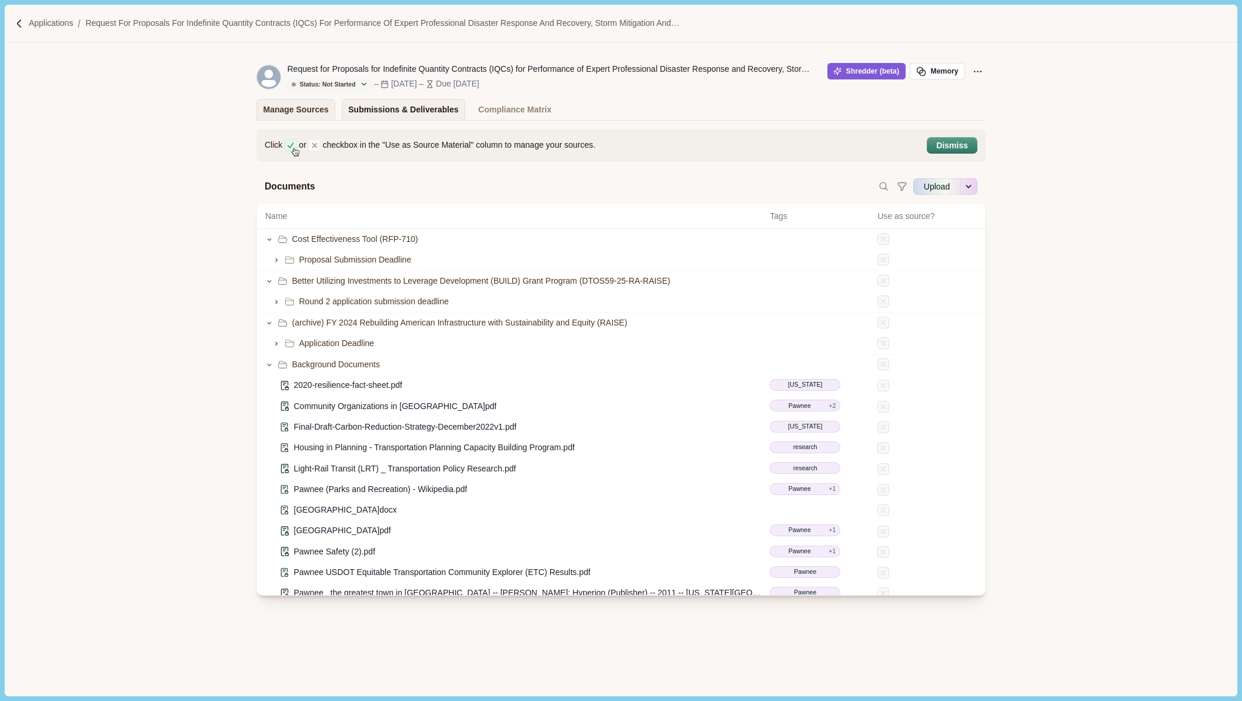 The image size is (1242, 701). I want to click on button: Status: Not Started, so click(330, 84).